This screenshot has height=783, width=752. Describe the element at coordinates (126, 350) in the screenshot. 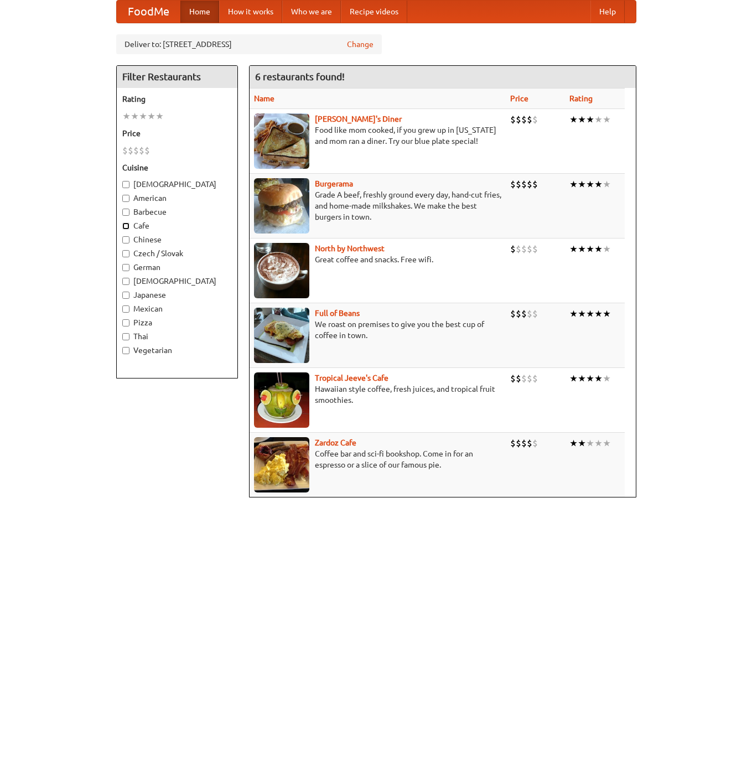

I see `input: Vegetarian` at that location.